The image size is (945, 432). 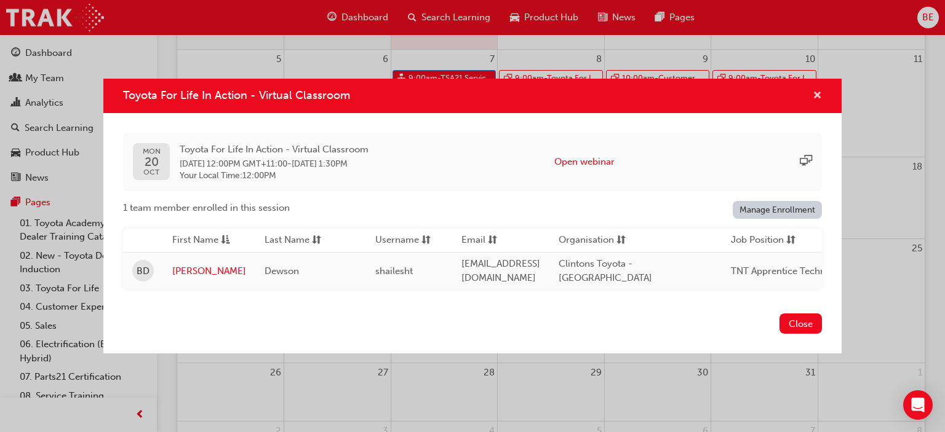 What do you see at coordinates (584, 162) in the screenshot?
I see `button: Open webinar` at bounding box center [584, 162].